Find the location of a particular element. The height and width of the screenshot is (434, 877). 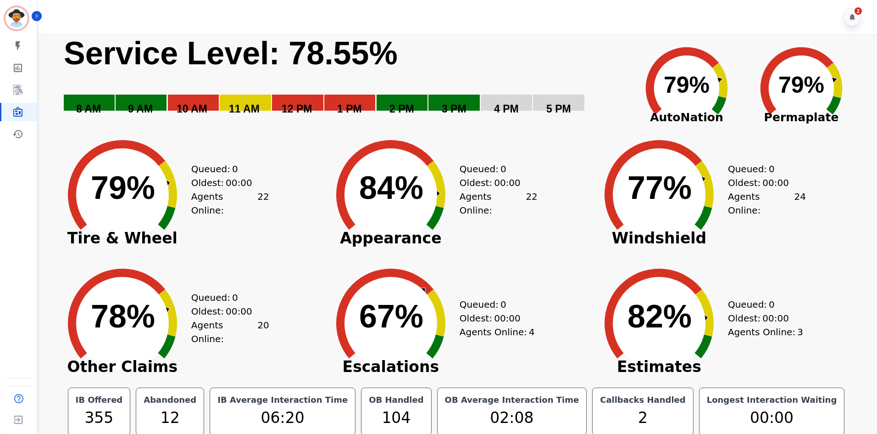

text: 82% is located at coordinates (660, 316).